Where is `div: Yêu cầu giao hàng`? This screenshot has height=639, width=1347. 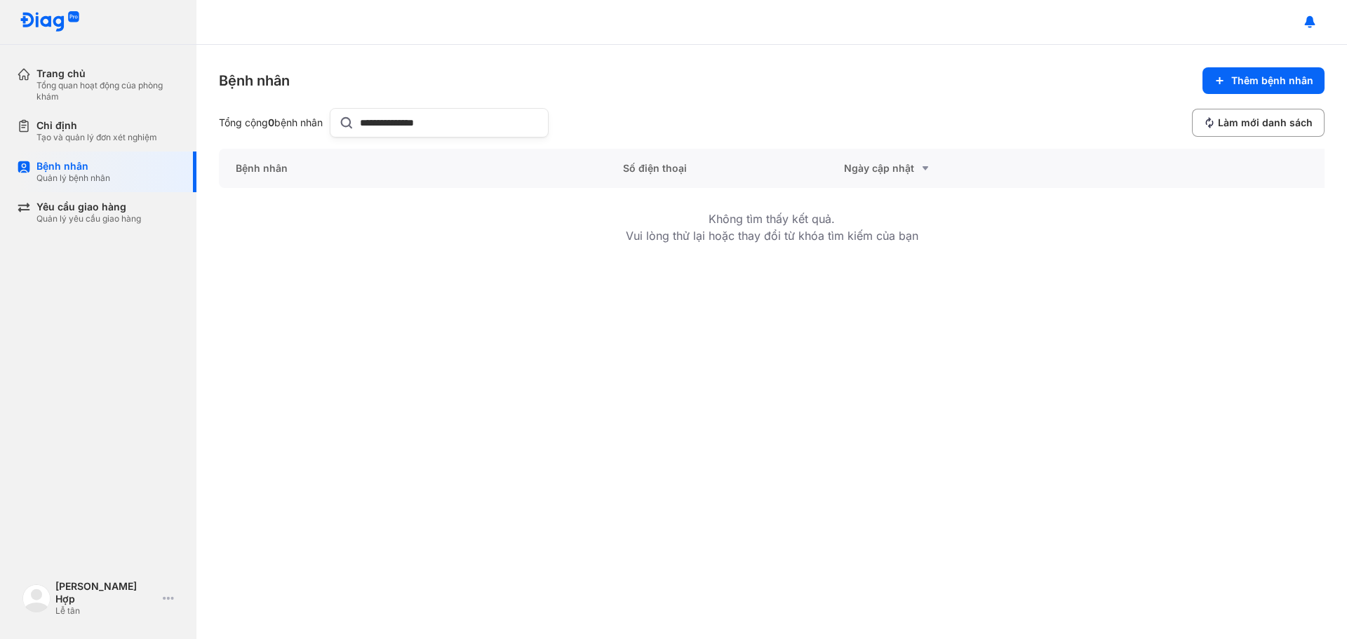
div: Yêu cầu giao hàng is located at coordinates (88, 207).